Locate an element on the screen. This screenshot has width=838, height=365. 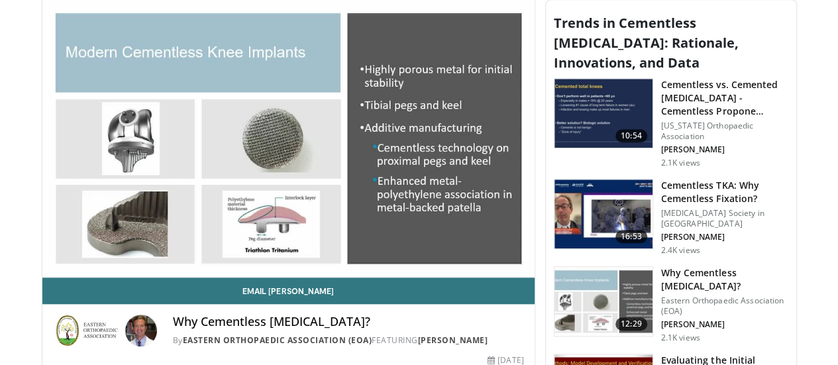
div: By FEATURING is located at coordinates (348, 341).